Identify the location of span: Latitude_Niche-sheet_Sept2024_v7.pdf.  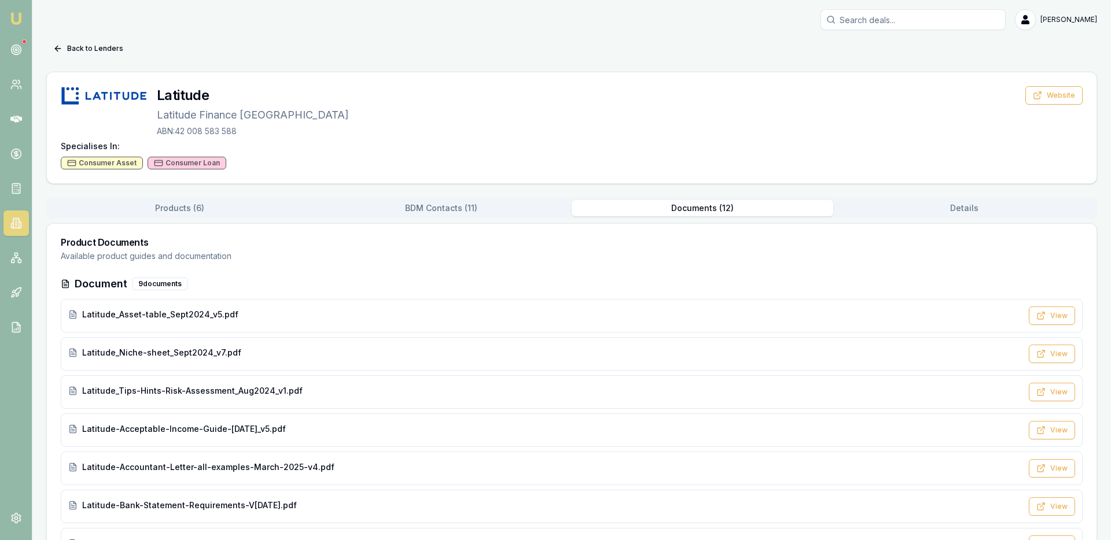
(161, 353).